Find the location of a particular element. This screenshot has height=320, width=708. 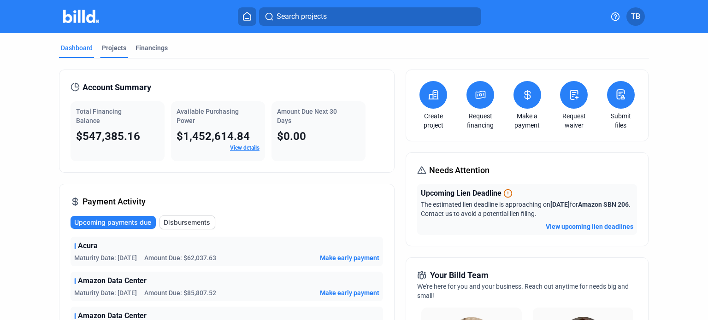

span: We're here for you and your business. Reach out anytime for needs big and small! is located at coordinates (523, 291).